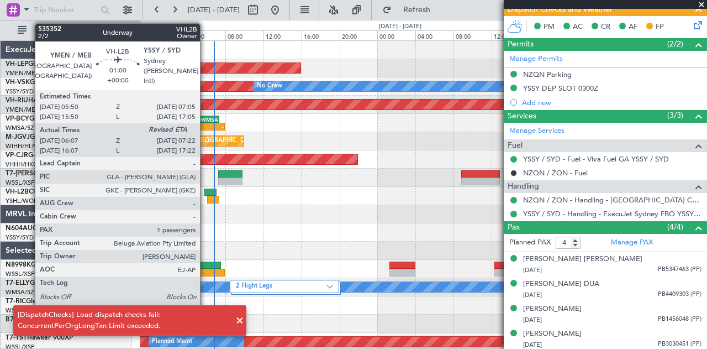 The width and height of the screenshot is (707, 349). Describe the element at coordinates (27, 283) in the screenshot. I see `a: T7-ELLYG-550` at that location.